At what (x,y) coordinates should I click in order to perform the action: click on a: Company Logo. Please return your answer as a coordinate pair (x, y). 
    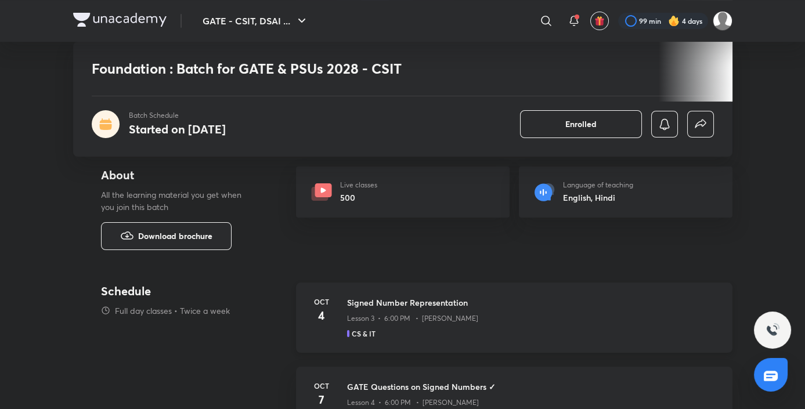
    Looking at the image, I should click on (120, 21).